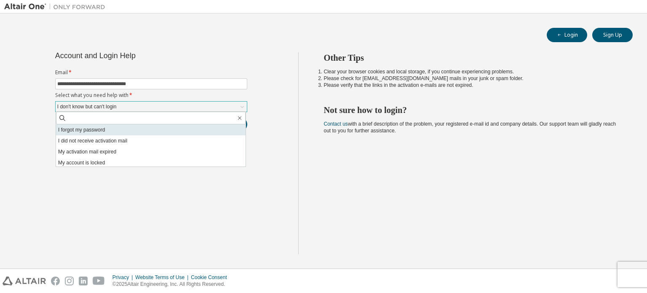  I want to click on h2: Not sure how to login?, so click(471, 110).